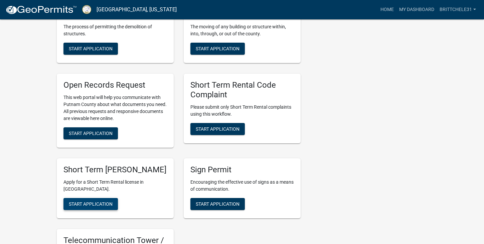  Describe the element at coordinates (242, 170) in the screenshot. I see `h5: Sign Permit` at that location.